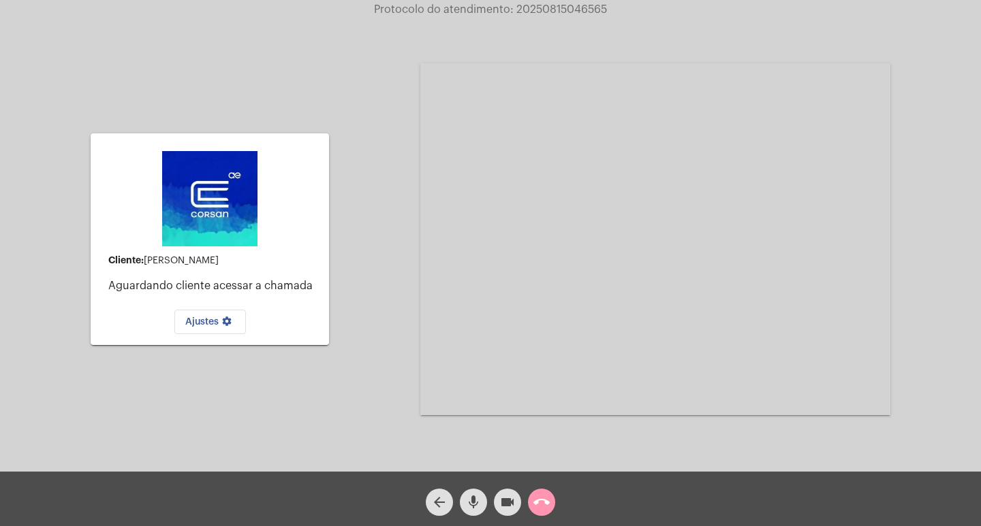 The height and width of the screenshot is (526, 981). Describe the element at coordinates (490, 10) in the screenshot. I see `span: Protocolo do atendimento: 20250815046565` at that location.